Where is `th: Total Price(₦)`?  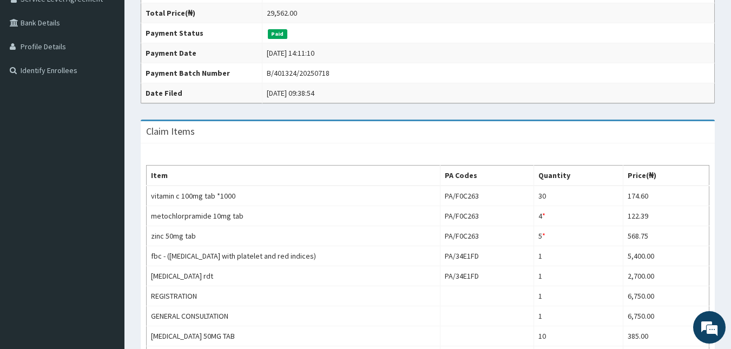
th: Total Price(₦) is located at coordinates (202, 13).